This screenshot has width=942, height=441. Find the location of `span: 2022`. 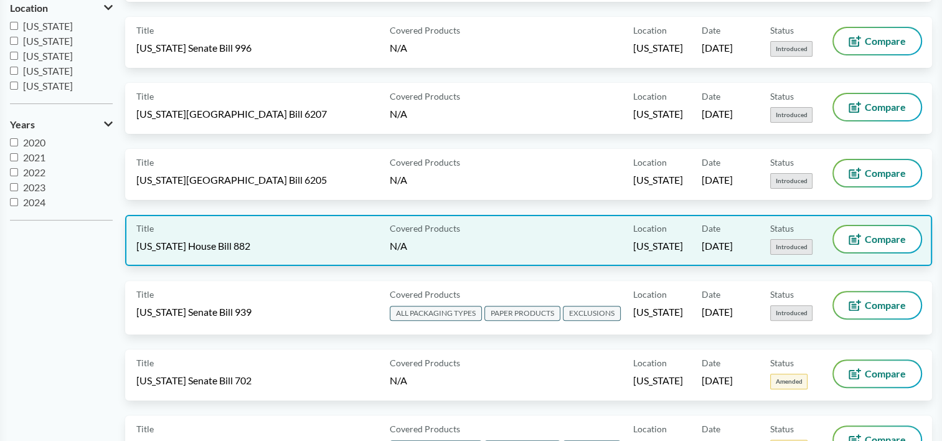

span: 2022 is located at coordinates (34, 172).